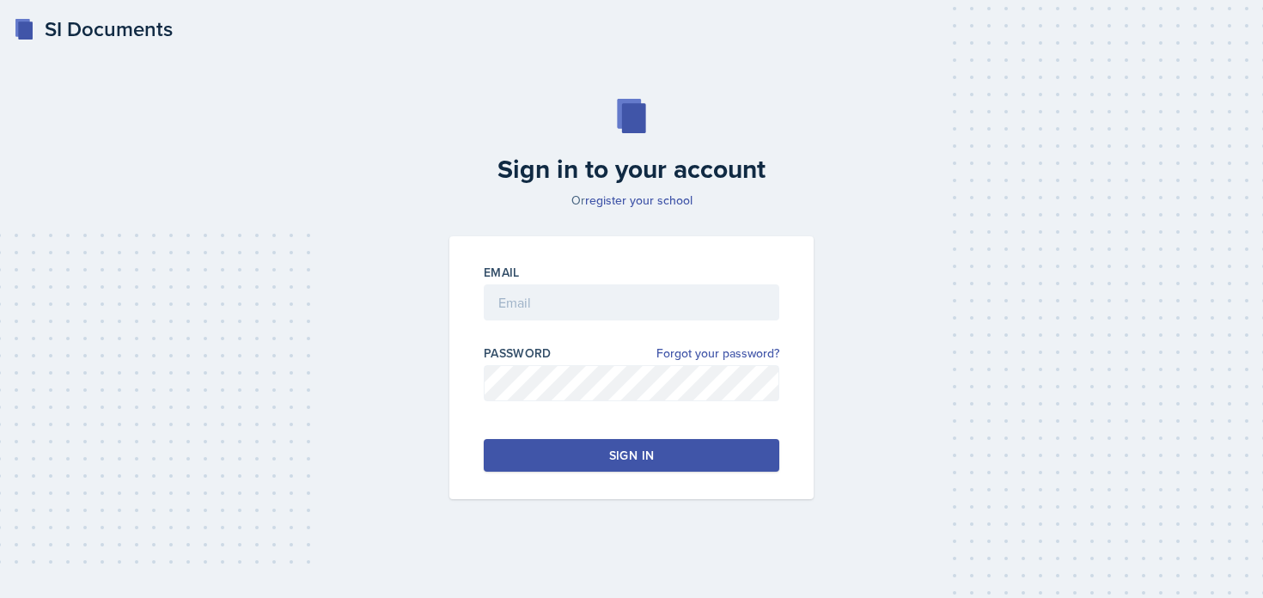 This screenshot has height=598, width=1263. I want to click on a: Forgot your password?, so click(718, 353).